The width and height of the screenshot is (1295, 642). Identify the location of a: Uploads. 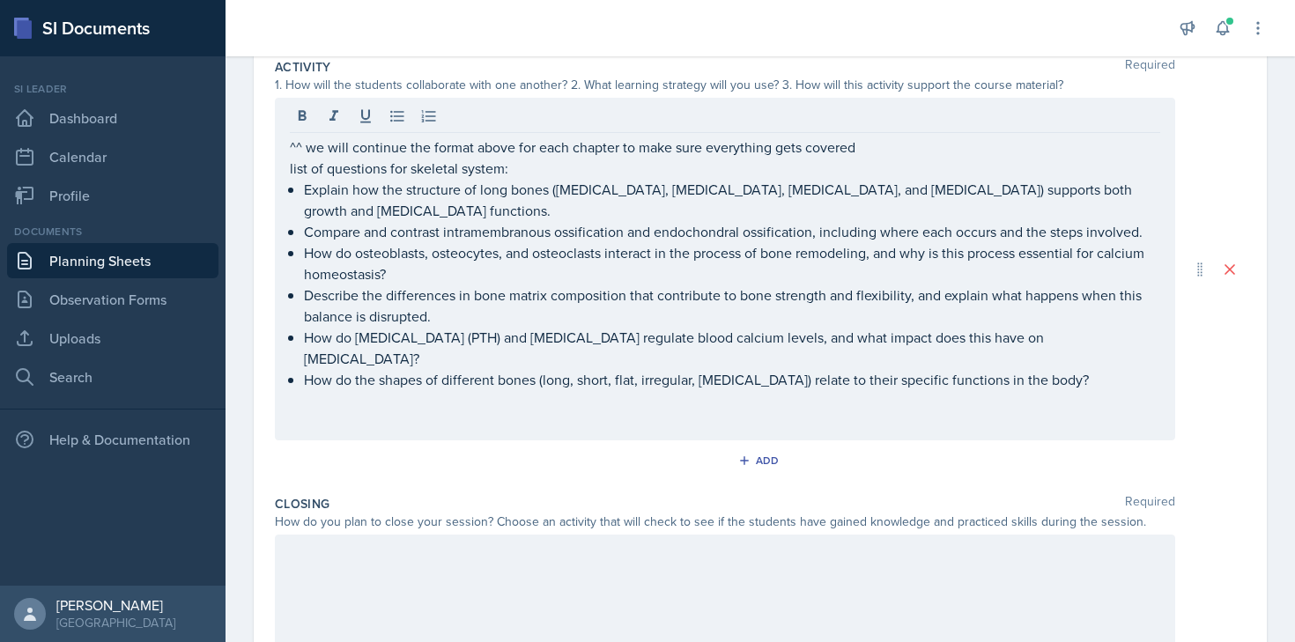
(113, 338).